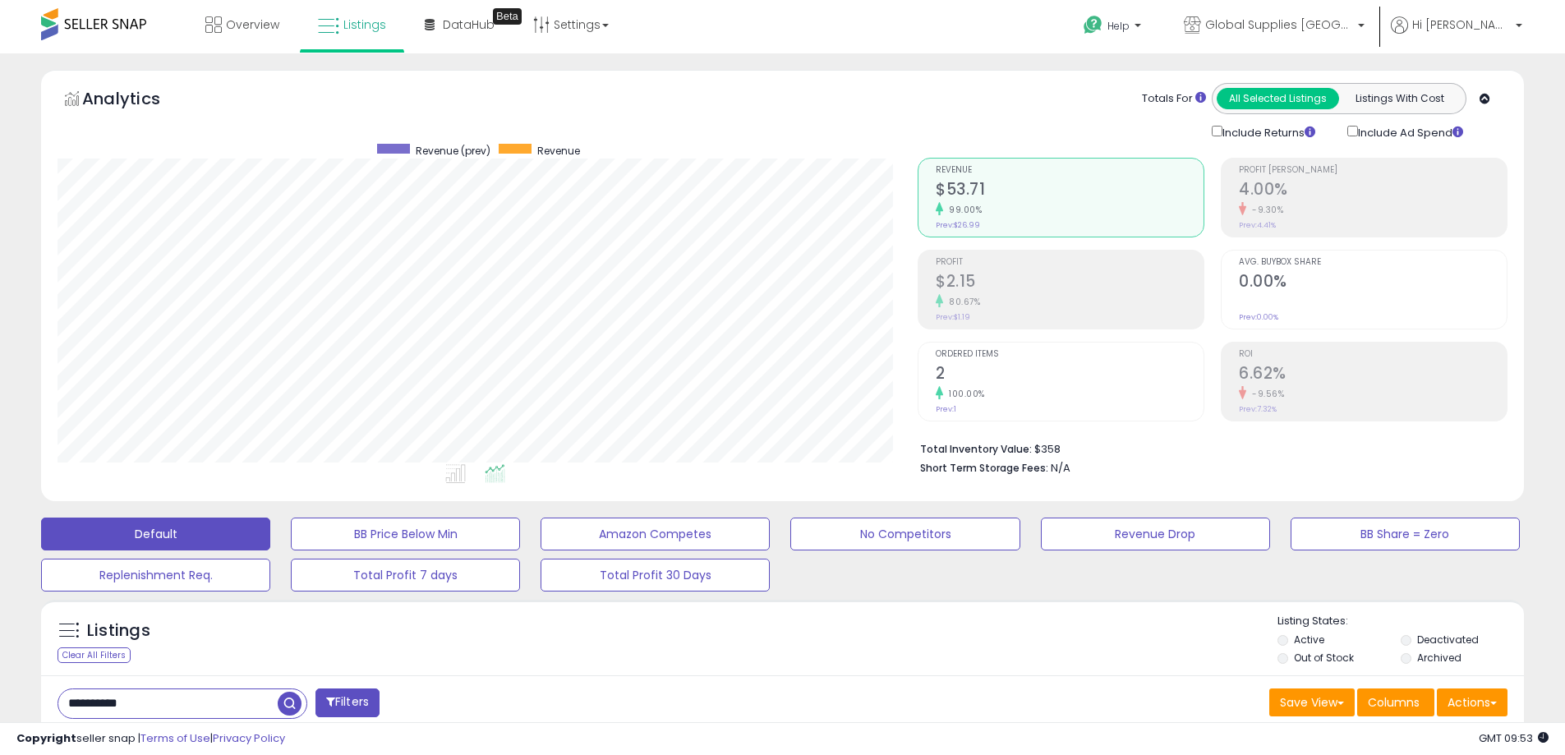  I want to click on small: Prev: 1, so click(946, 409).